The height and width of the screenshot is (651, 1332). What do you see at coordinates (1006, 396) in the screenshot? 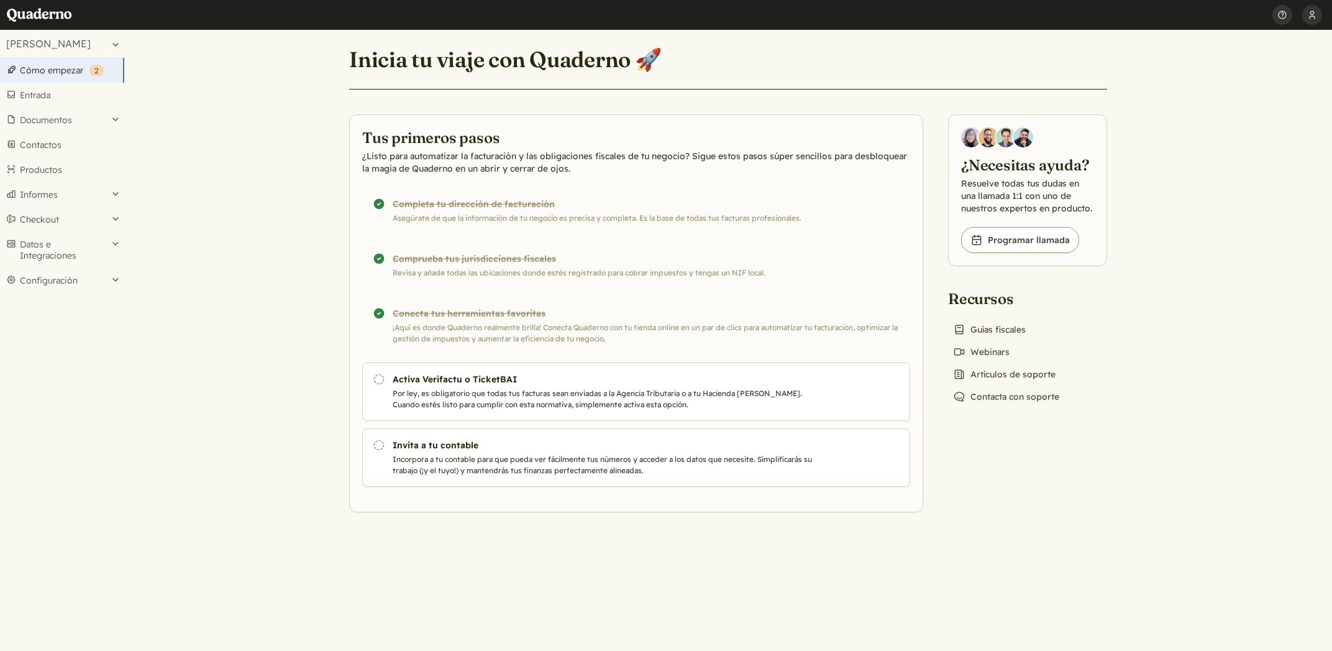
I see `a: Contacta con soporte` at bounding box center [1006, 396].